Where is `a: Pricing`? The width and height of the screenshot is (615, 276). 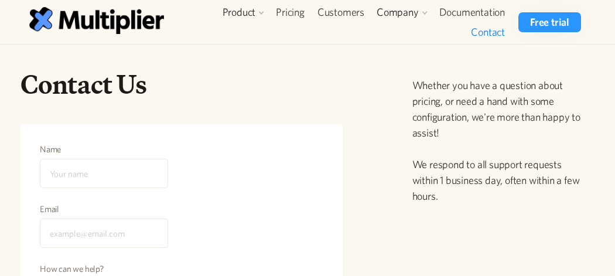 a: Pricing is located at coordinates (290, 12).